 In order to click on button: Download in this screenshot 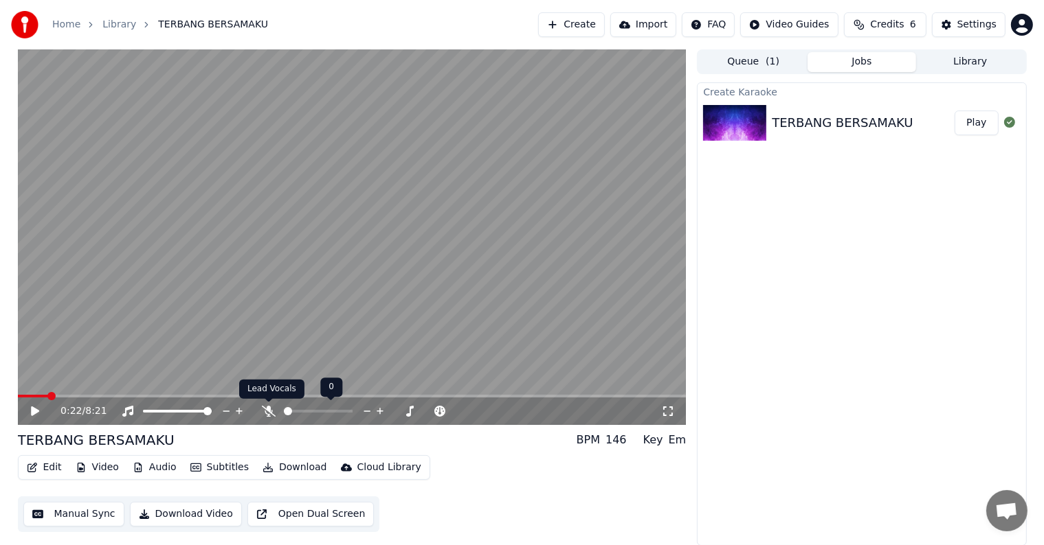, I will do `click(295, 468)`.